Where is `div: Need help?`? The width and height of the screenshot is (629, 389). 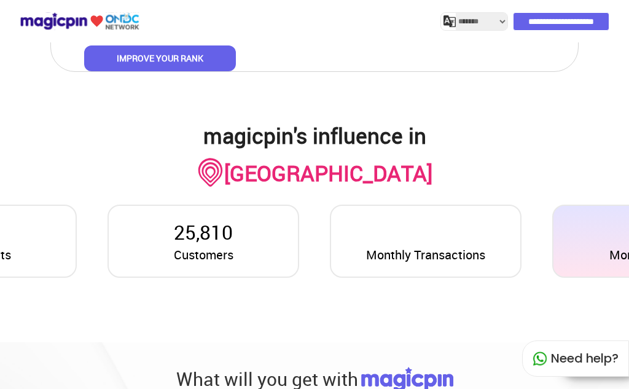
div: Need help? is located at coordinates (575, 358).